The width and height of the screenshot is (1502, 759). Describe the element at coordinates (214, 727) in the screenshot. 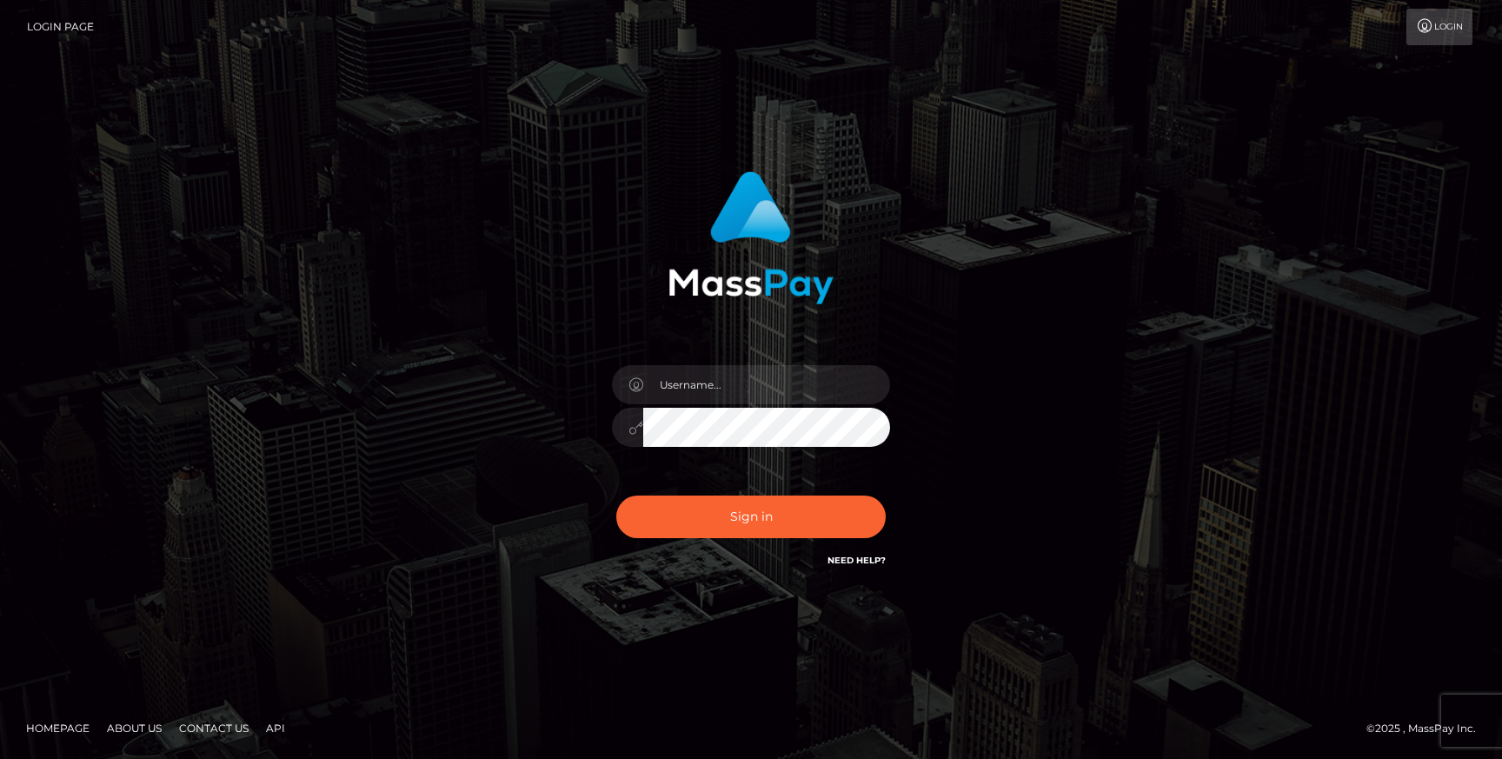

I see `a: Contact Us` at that location.